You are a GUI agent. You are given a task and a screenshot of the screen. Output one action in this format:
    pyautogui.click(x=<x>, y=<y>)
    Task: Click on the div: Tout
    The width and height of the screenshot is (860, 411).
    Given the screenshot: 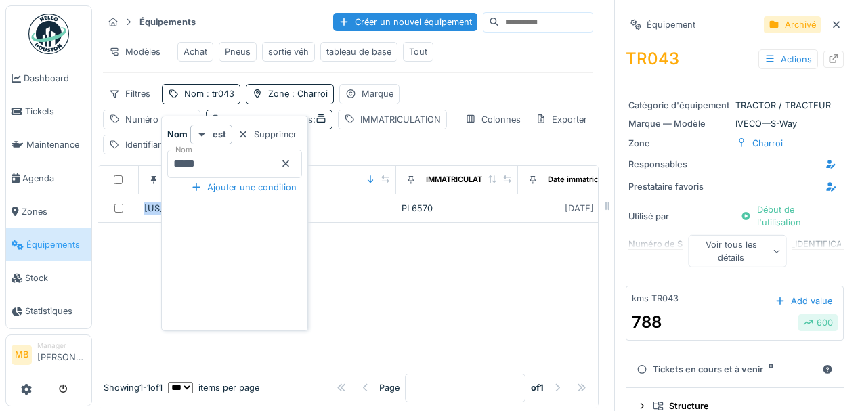 What is the action you would take?
    pyautogui.click(x=418, y=51)
    